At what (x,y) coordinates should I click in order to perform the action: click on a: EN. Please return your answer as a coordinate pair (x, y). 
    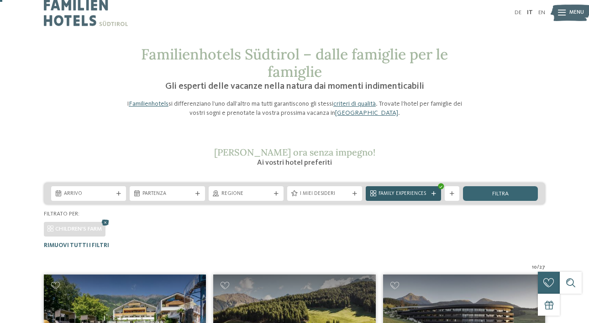
    Looking at the image, I should click on (542, 12).